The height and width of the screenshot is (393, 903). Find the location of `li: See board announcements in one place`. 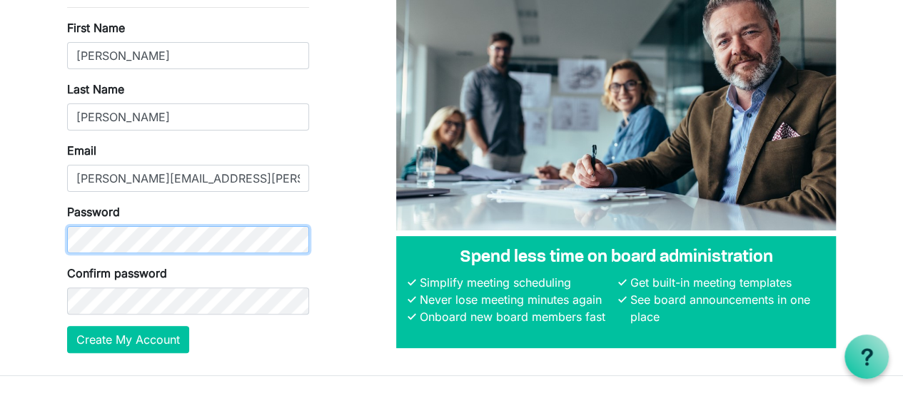

li: See board announcements in one place is located at coordinates (725, 308).